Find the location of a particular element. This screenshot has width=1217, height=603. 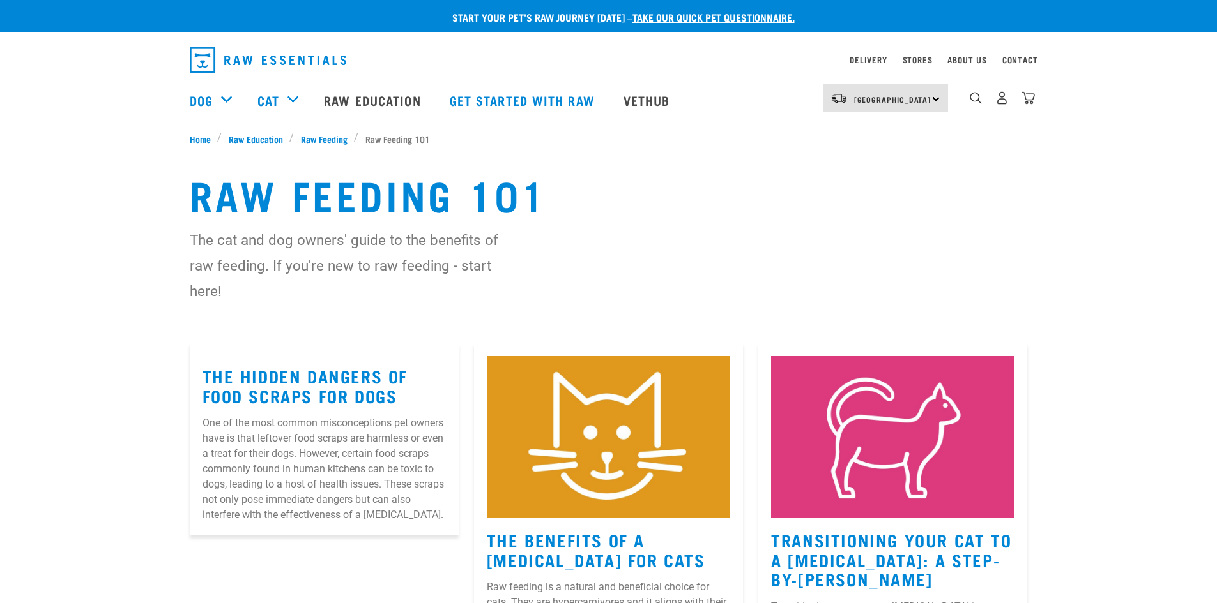

a: The Hidden Dangers of Food Scraps for Dogs is located at coordinates (305, 386).